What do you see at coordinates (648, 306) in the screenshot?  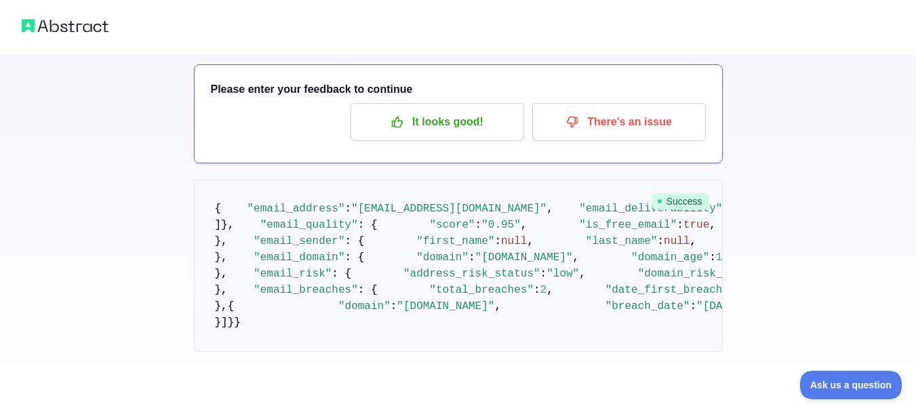 I see `span: "breach_date"` at bounding box center [648, 306].